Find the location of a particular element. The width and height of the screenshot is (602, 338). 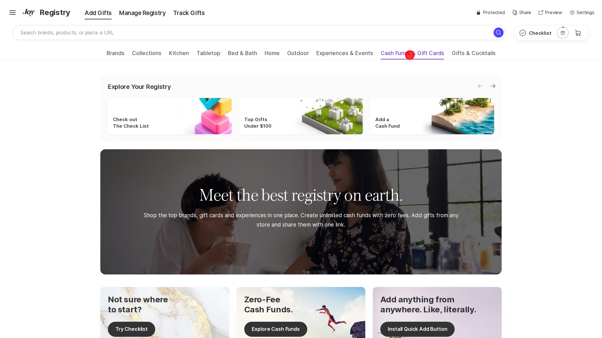

button: Share is located at coordinates (521, 13).